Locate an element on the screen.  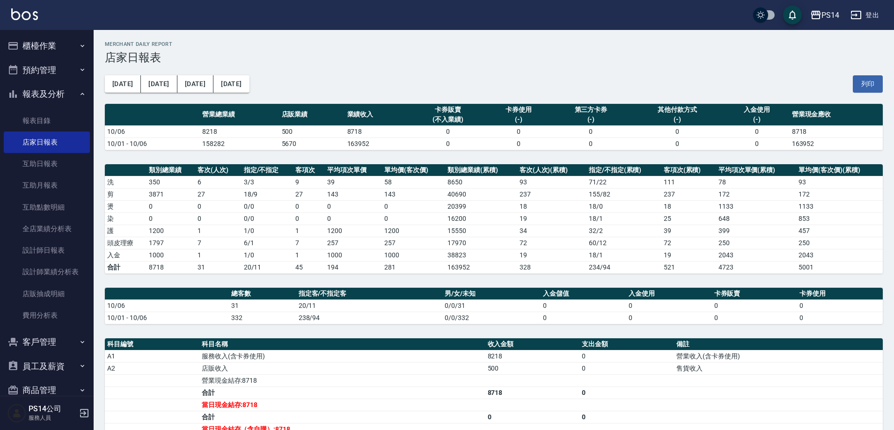
td: 500 is located at coordinates (312, 131).